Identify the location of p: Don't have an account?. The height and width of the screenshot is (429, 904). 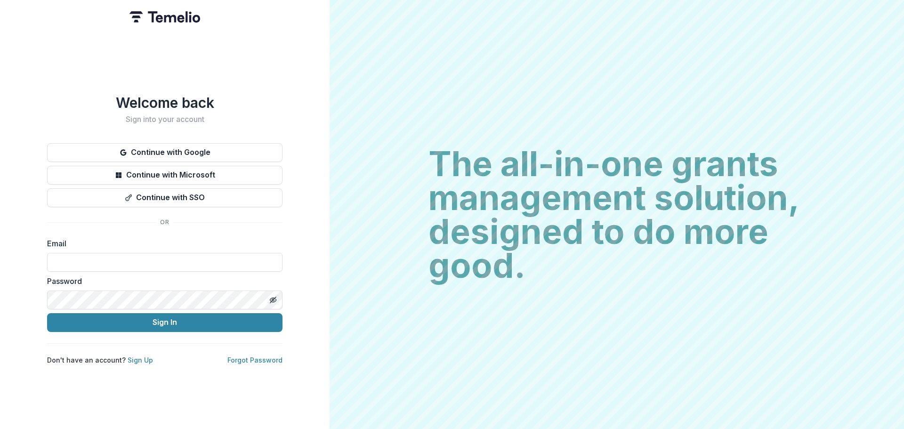
(100, 360).